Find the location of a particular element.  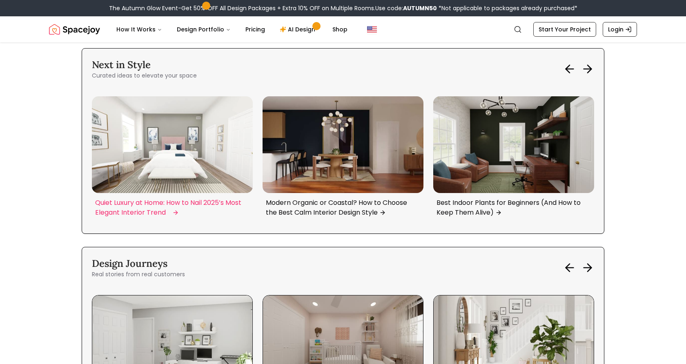

a: AI Design is located at coordinates (298, 29).